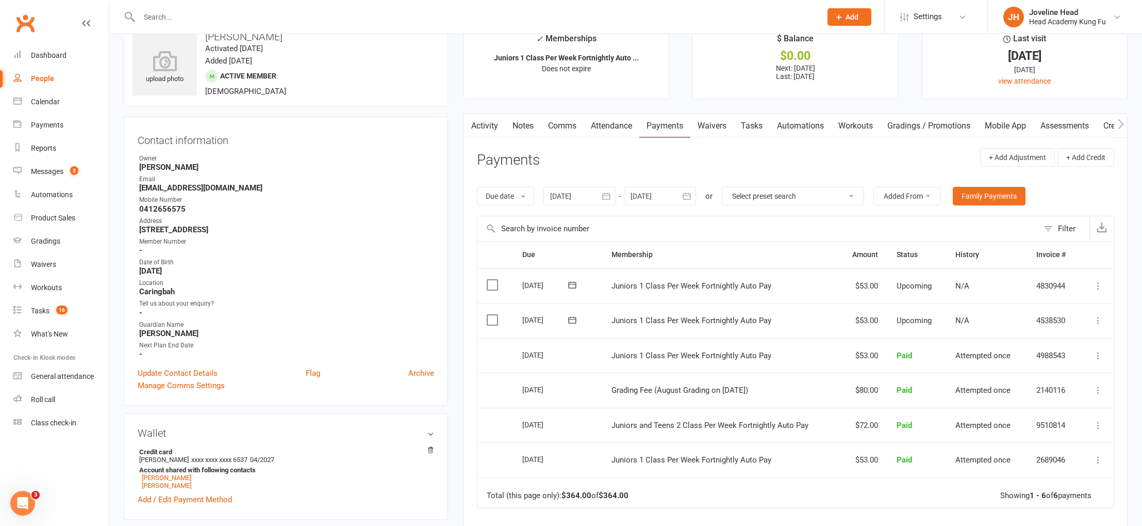 The width and height of the screenshot is (1142, 526). What do you see at coordinates (800, 126) in the screenshot?
I see `a: Automations` at bounding box center [800, 126].